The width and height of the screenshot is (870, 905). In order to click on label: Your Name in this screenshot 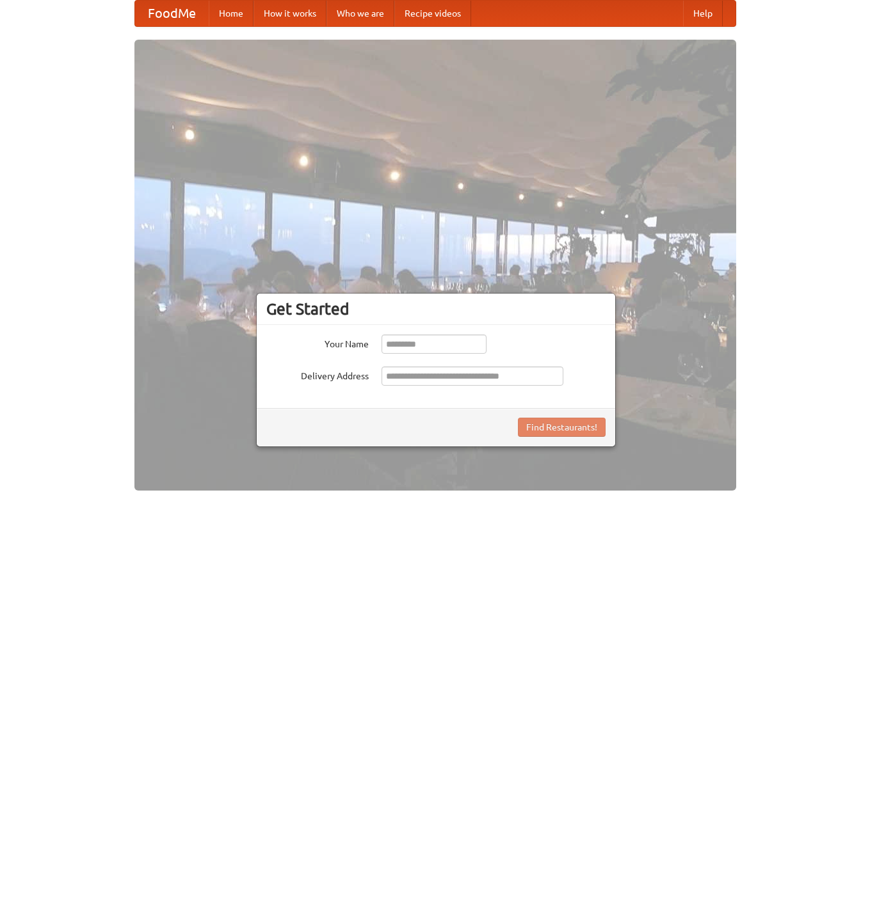, I will do `click(317, 342)`.